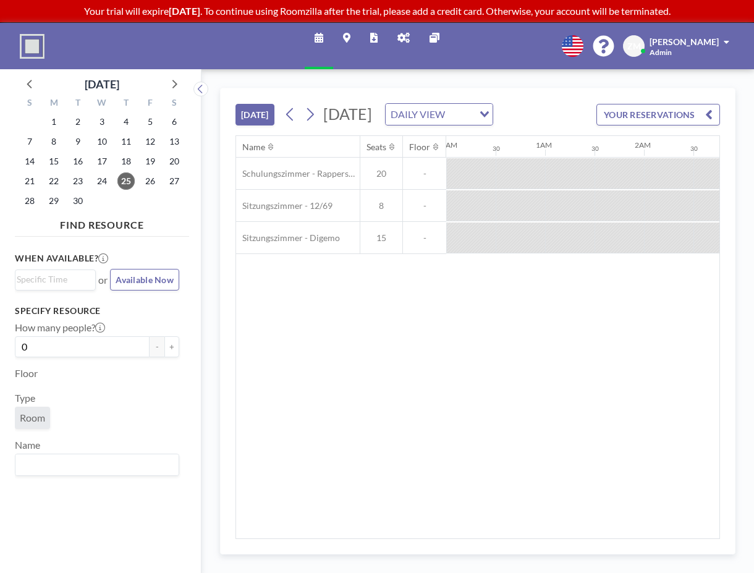 Image resolution: width=754 pixels, height=573 pixels. What do you see at coordinates (381, 174) in the screenshot?
I see `span: 20` at bounding box center [381, 174].